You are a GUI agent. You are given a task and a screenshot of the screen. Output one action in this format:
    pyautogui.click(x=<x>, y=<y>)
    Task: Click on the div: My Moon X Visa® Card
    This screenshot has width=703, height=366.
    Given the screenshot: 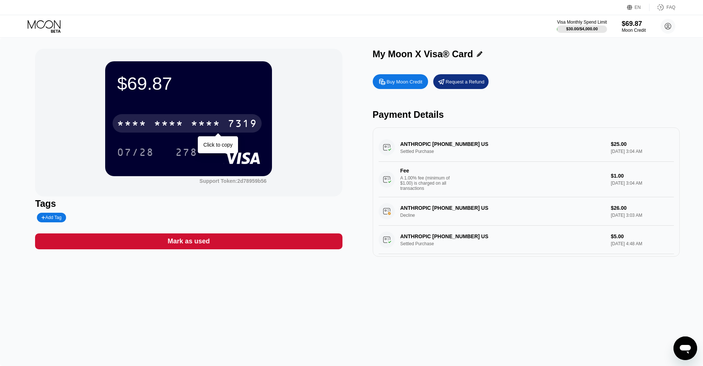 What is the action you would take?
    pyautogui.click(x=423, y=54)
    